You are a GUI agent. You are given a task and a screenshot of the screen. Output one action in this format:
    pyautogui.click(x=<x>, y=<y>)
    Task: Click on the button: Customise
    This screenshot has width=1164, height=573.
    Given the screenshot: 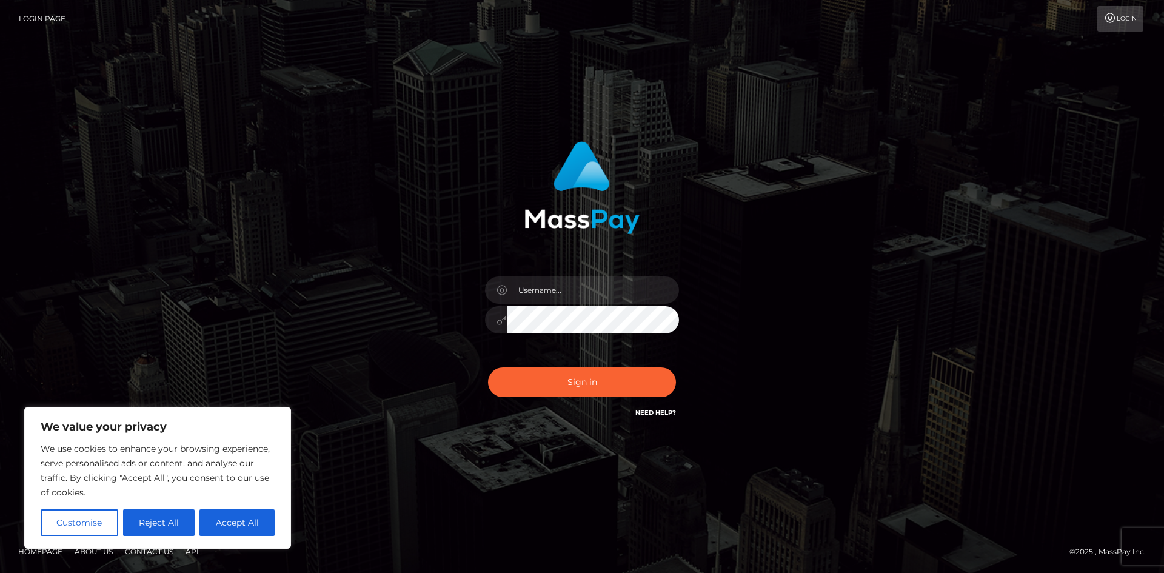 What is the action you would take?
    pyautogui.click(x=79, y=522)
    